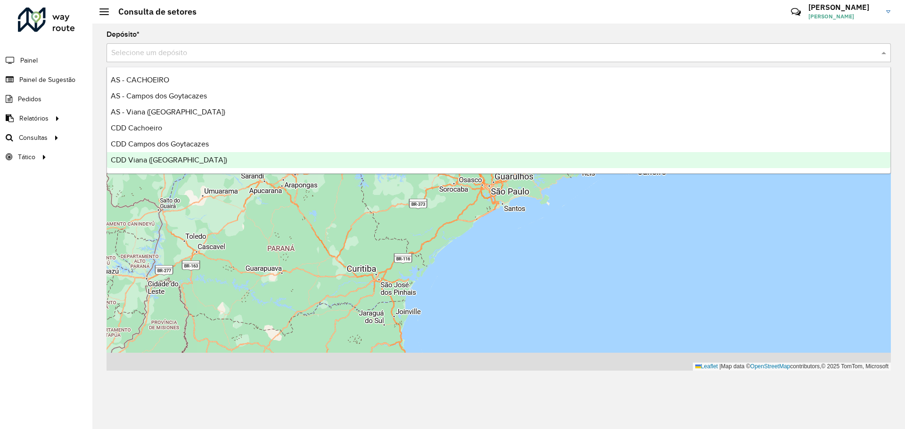  What do you see at coordinates (160, 144) in the screenshot?
I see `span: CDD Campos dos Goytacazes` at bounding box center [160, 144].